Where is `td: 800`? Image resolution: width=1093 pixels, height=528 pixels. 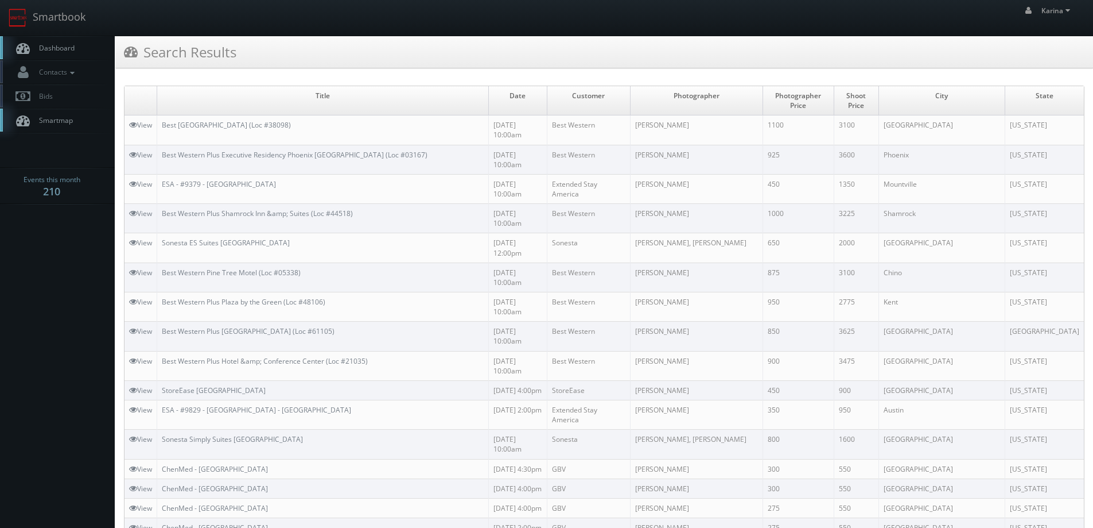
td: 800 is located at coordinates (798, 444).